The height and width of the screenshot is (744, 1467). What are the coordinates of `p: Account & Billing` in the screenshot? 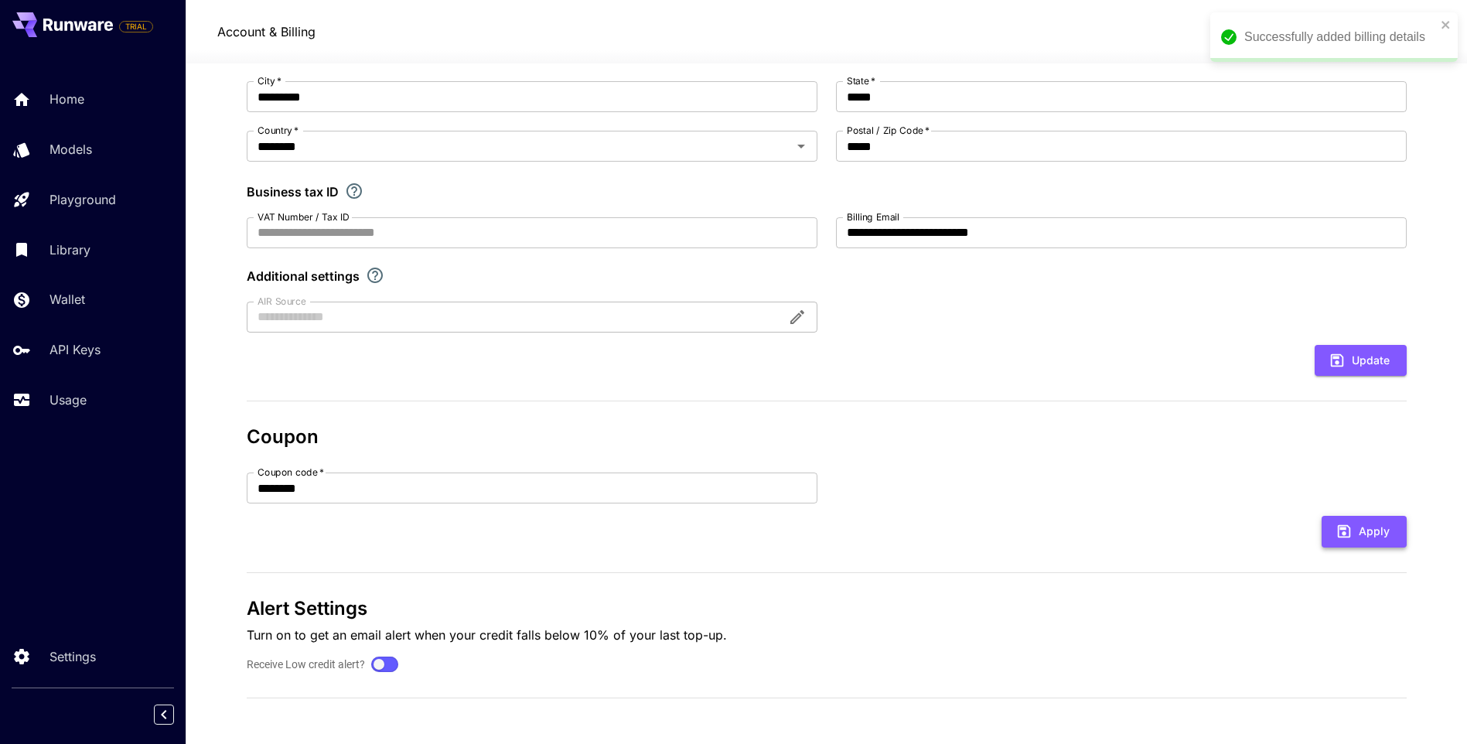 It's located at (266, 32).